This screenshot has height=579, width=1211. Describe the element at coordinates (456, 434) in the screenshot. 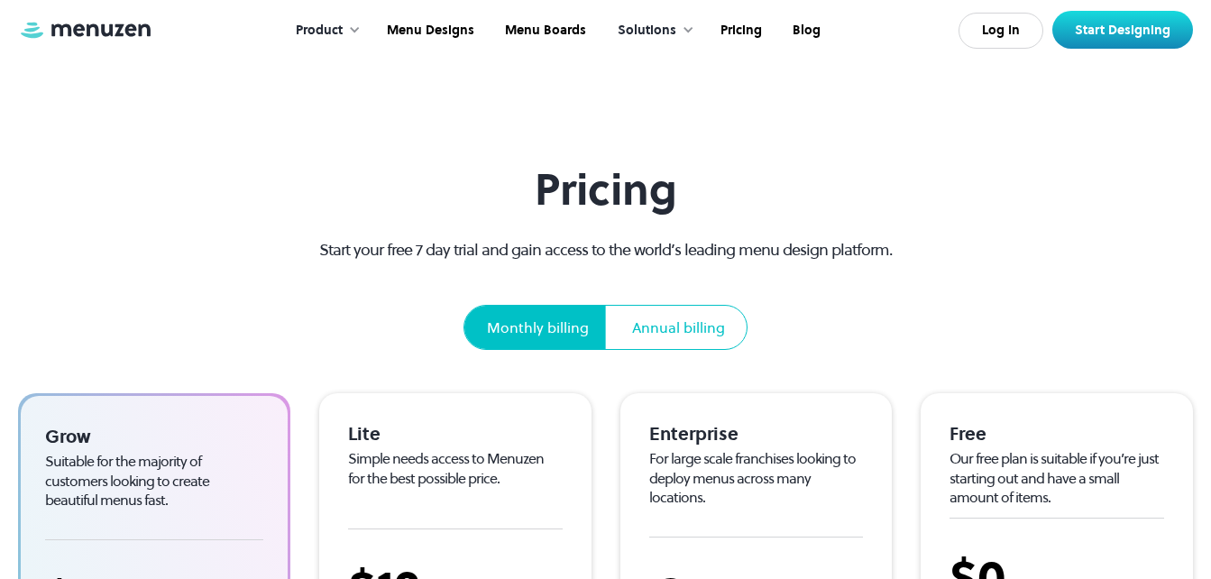

I see `div: Lite` at that location.